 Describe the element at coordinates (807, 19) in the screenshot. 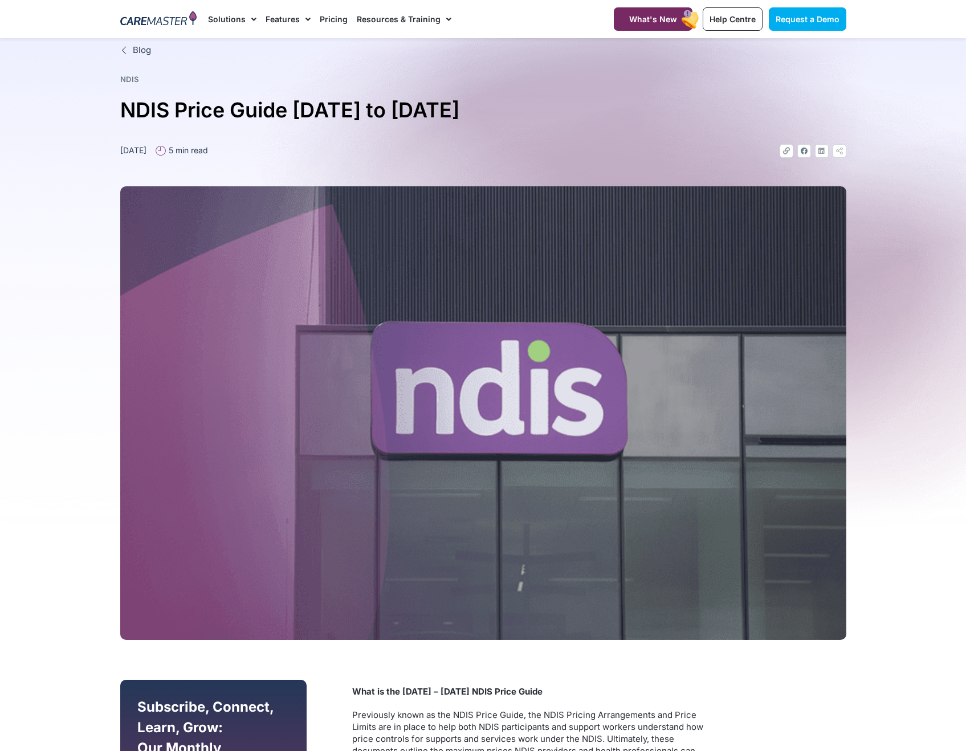

I see `span: Request a Demo` at that location.